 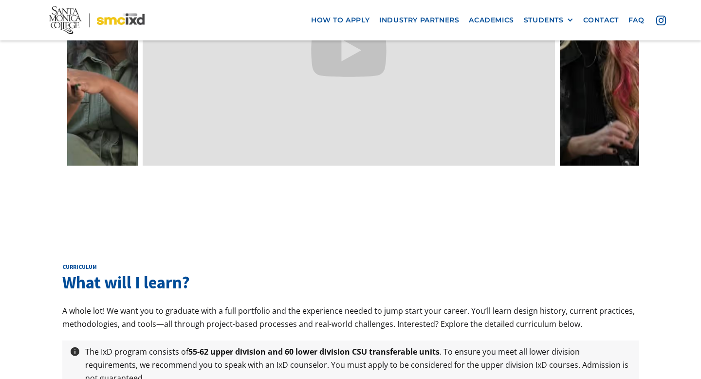 What do you see at coordinates (661, 20) in the screenshot?
I see `img: icon - instagram` at bounding box center [661, 20].